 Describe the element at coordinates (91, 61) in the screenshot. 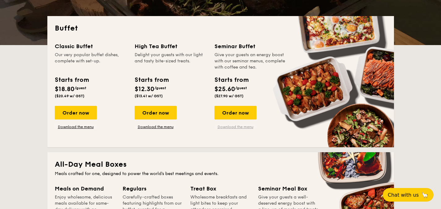

I see `div: Our very popular buffet dishes, complete with set-up.` at that location.